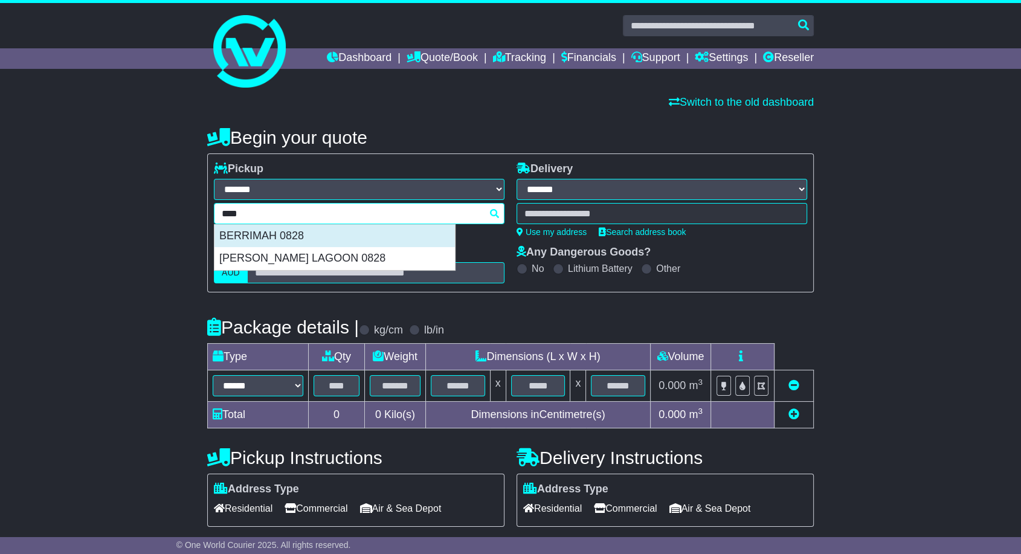 The height and width of the screenshot is (554, 1021). What do you see at coordinates (337, 415) in the screenshot?
I see `td: 0` at bounding box center [337, 415].